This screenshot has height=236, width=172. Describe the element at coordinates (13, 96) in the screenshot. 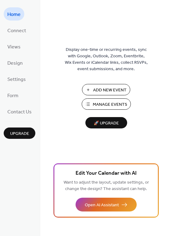

I see `span: Form` at that location.